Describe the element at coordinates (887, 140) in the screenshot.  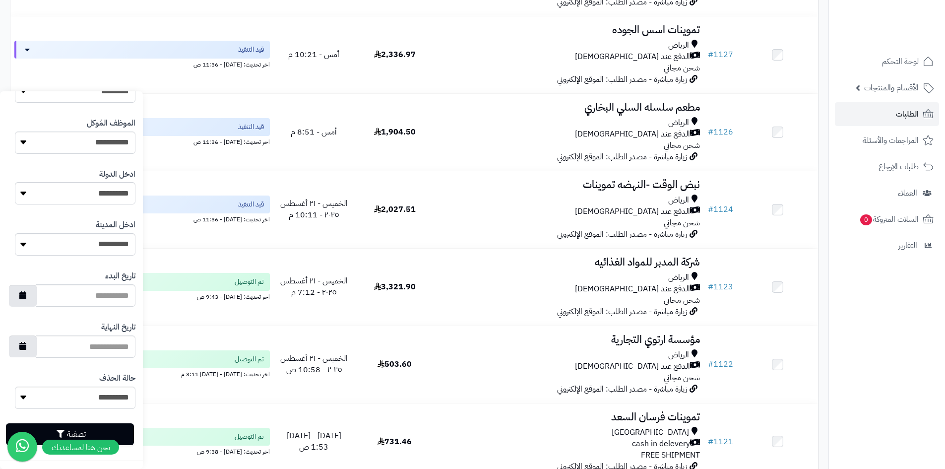
I see `a: المراجعات والأسئلة` at that location.